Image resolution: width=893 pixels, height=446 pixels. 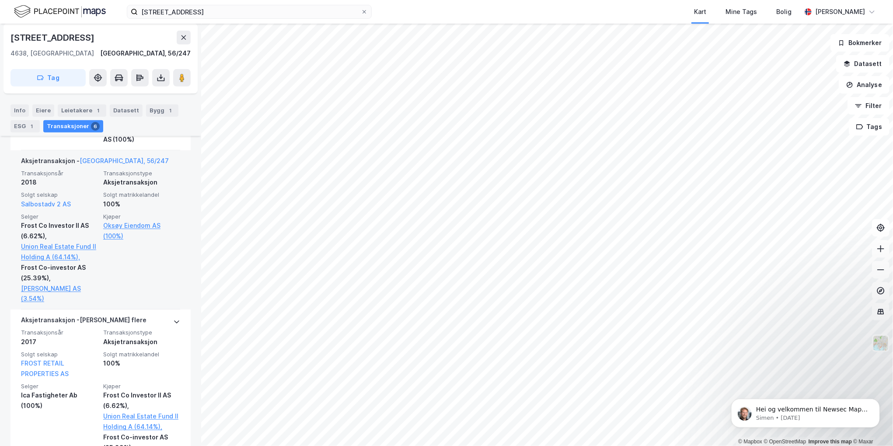 I want to click on a: Improve this map, so click(x=830, y=442).